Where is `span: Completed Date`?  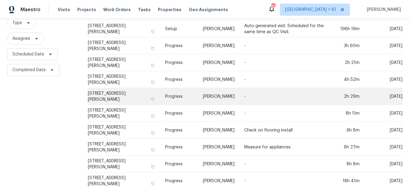
span: Completed Date is located at coordinates (29, 70).